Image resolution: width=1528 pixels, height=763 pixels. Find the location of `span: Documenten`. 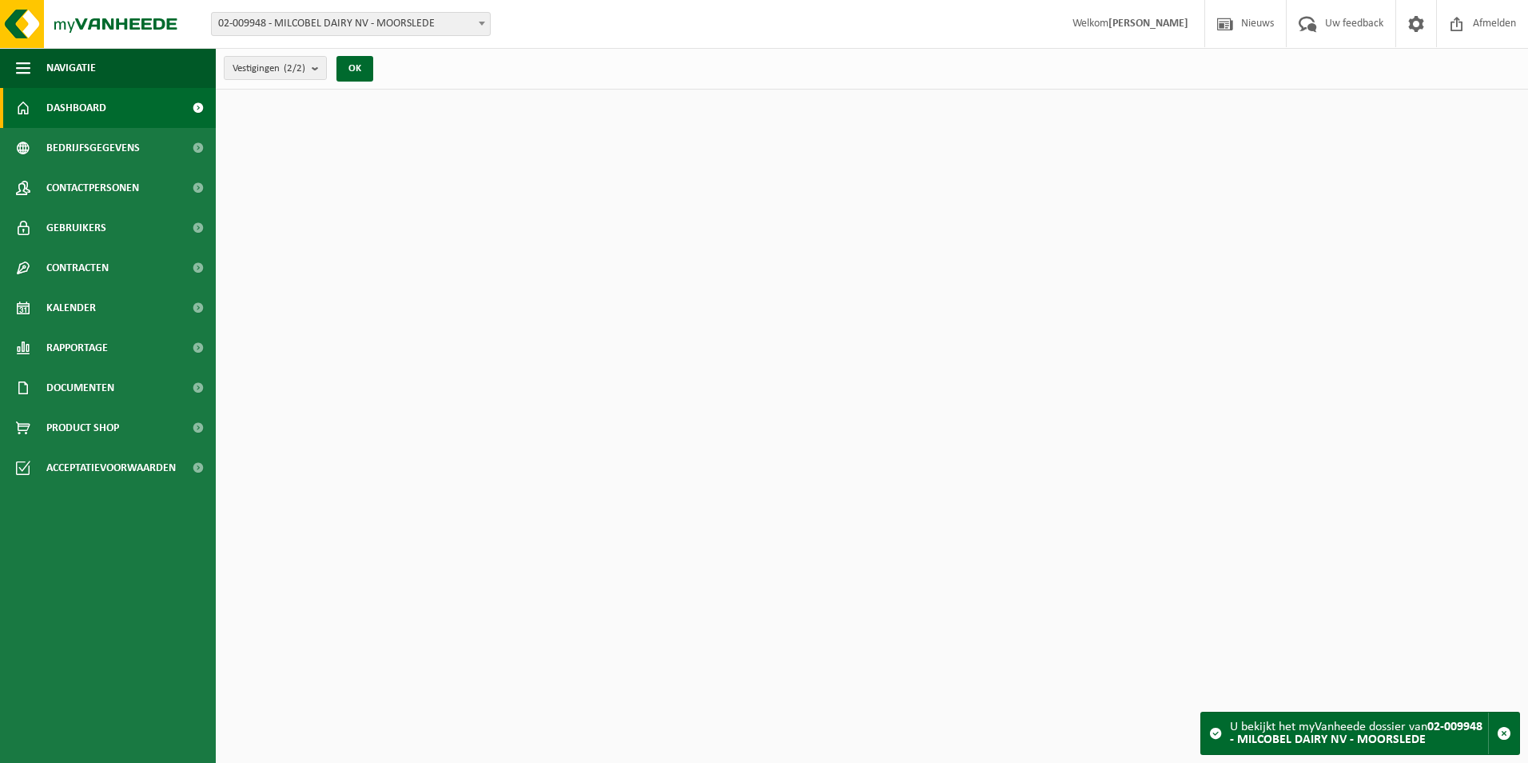

span: Documenten is located at coordinates (80, 388).